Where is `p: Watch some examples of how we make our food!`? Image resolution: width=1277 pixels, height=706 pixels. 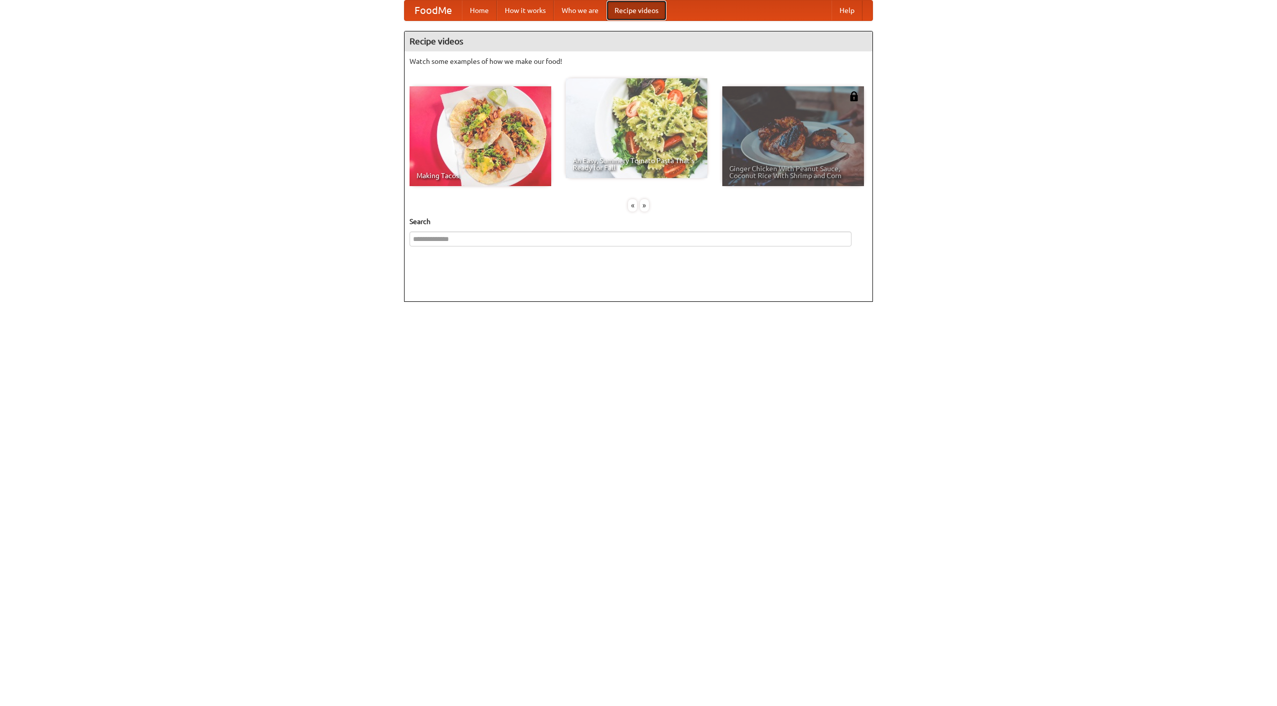 p: Watch some examples of how we make our food! is located at coordinates (638, 61).